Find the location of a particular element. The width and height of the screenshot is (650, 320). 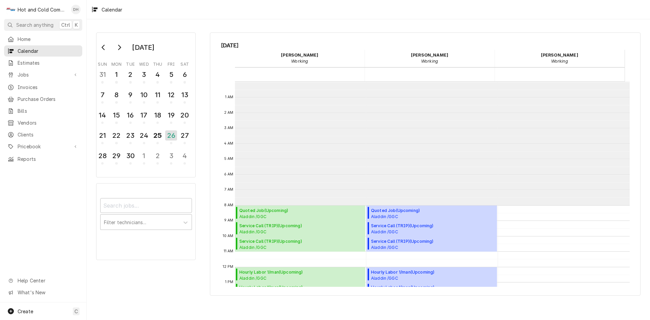

a: Vendors is located at coordinates (43, 122).